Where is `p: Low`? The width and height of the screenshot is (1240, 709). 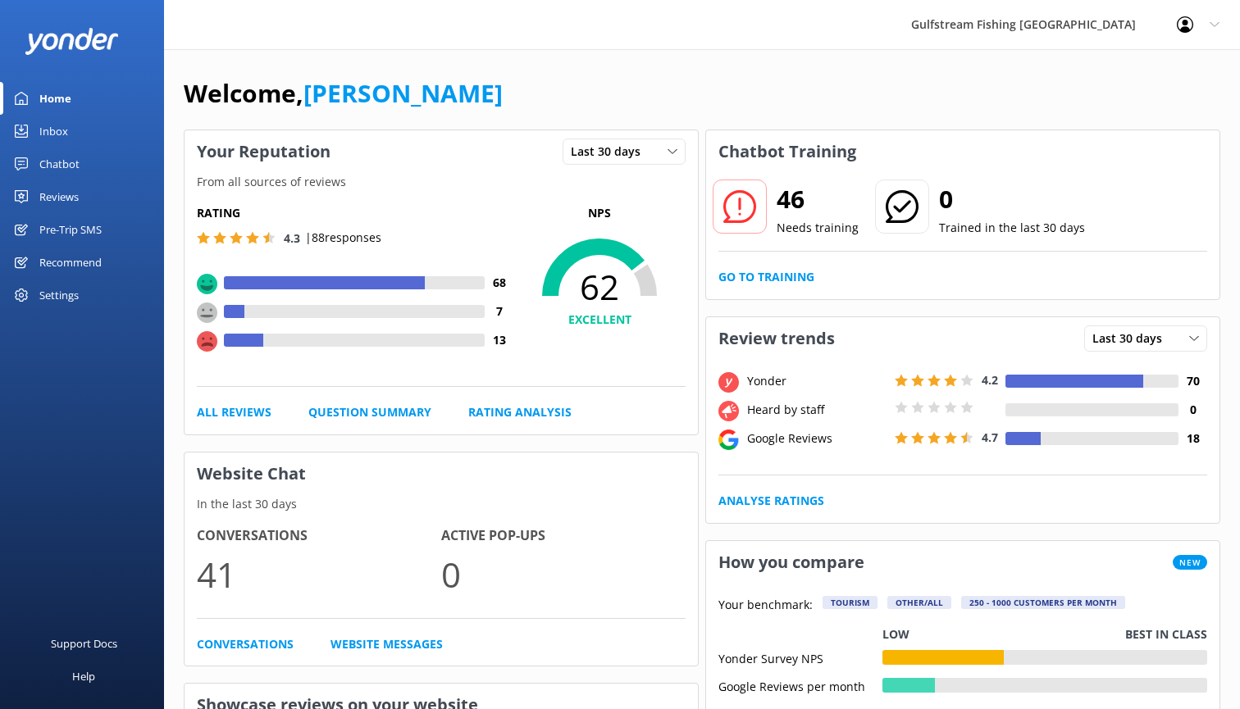
p: Low is located at coordinates (895, 635).